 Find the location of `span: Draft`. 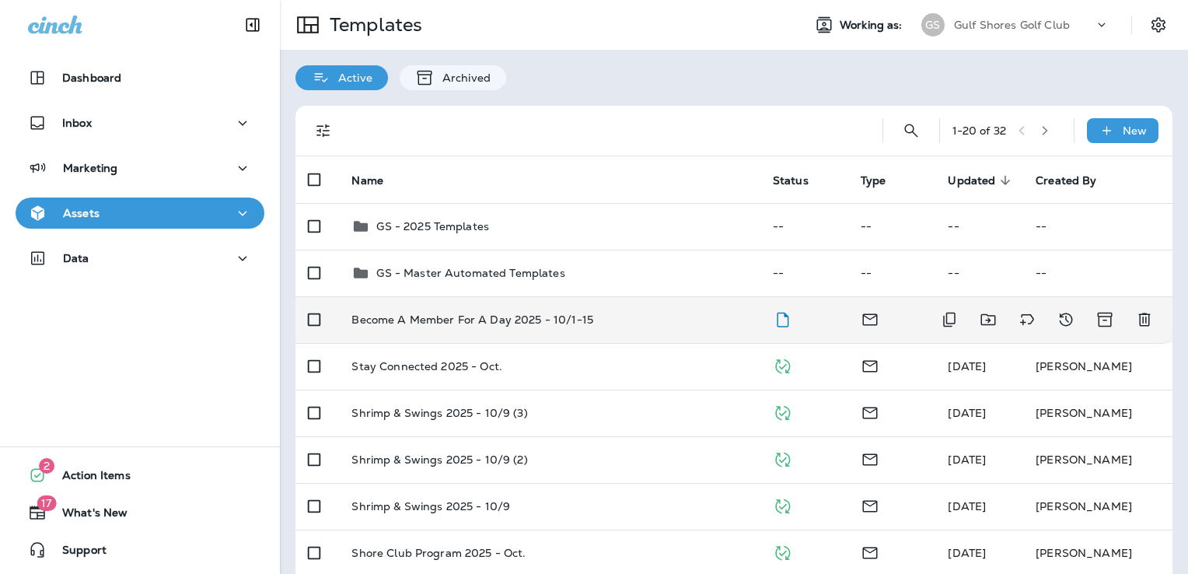

span: Draft is located at coordinates (782, 318).